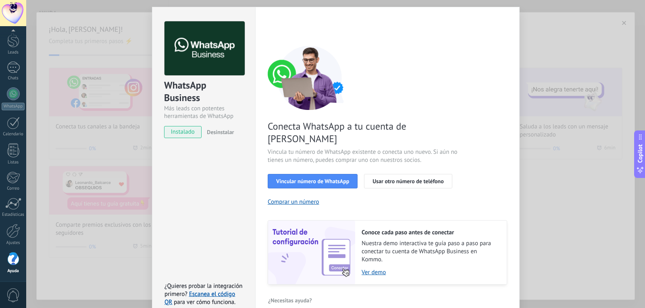  I want to click on a: Escanea el código QR, so click(200, 298).